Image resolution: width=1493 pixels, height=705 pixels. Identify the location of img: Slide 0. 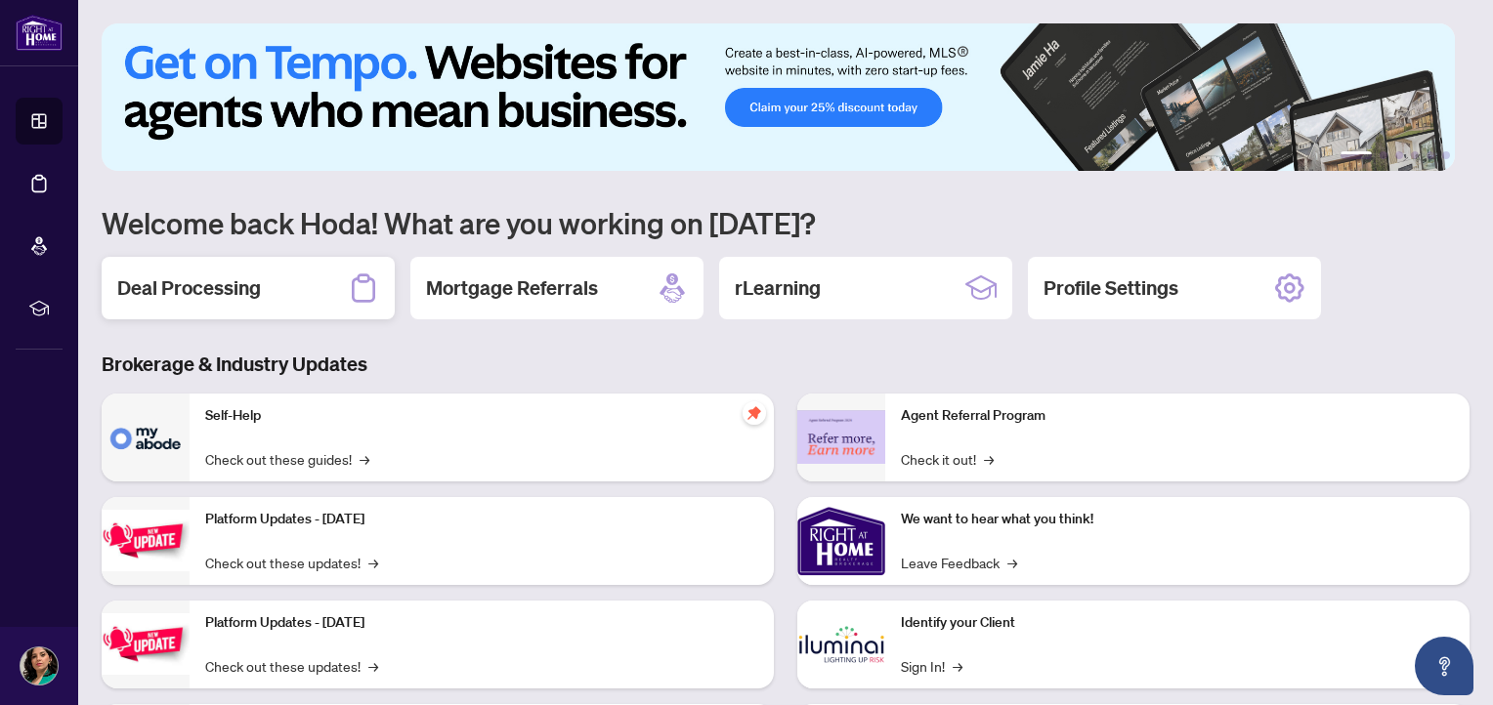
(778, 97).